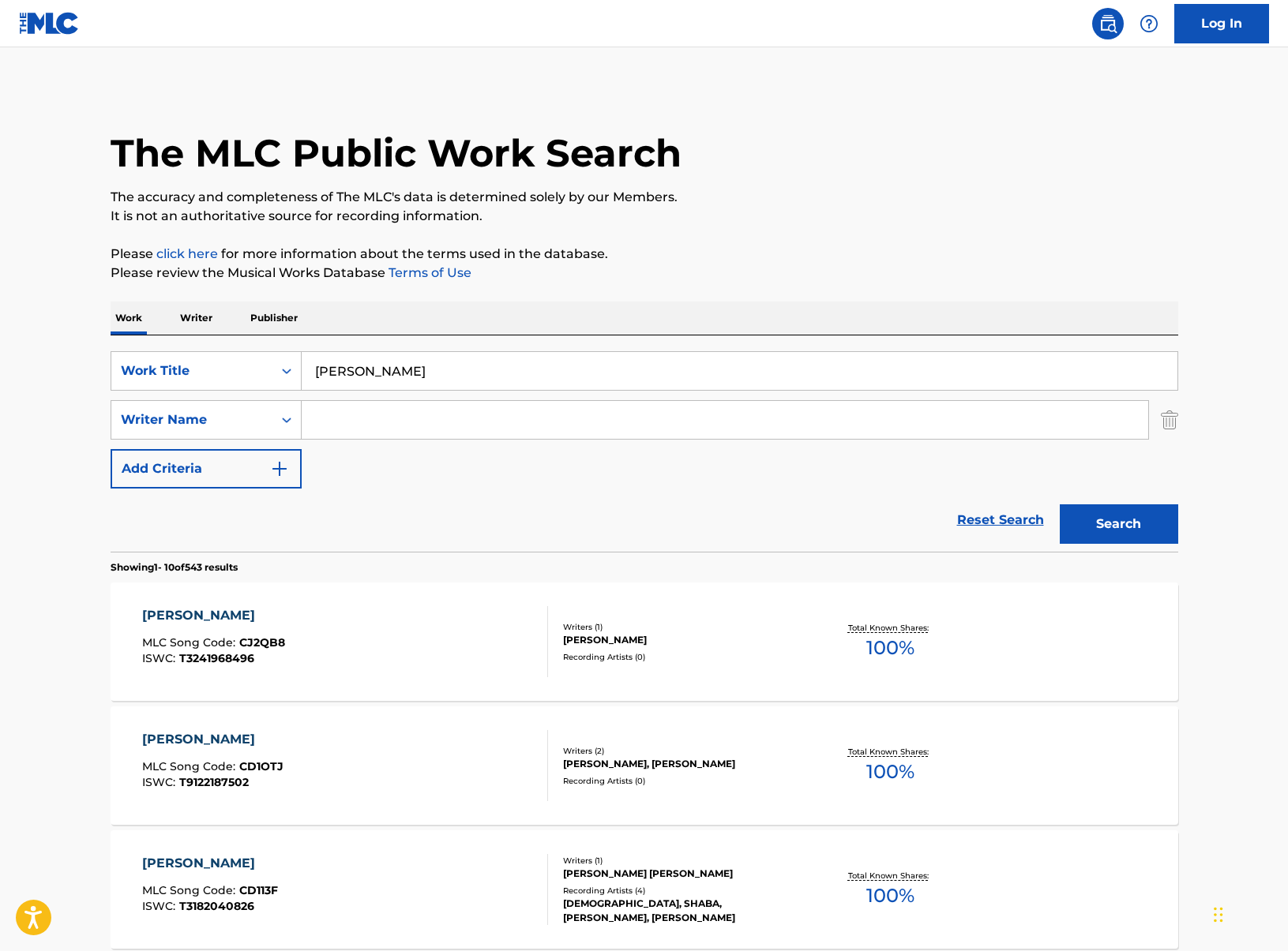 The image size is (1288, 951). I want to click on p: Work, so click(129, 318).